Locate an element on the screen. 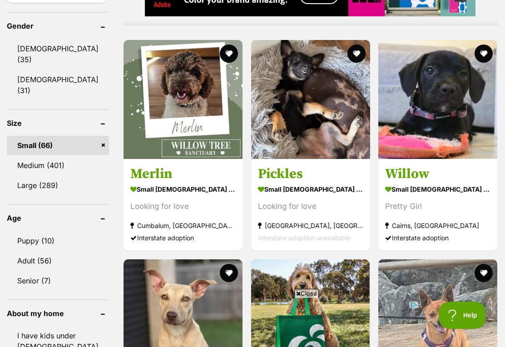  h3: Pickles is located at coordinates (310, 174).